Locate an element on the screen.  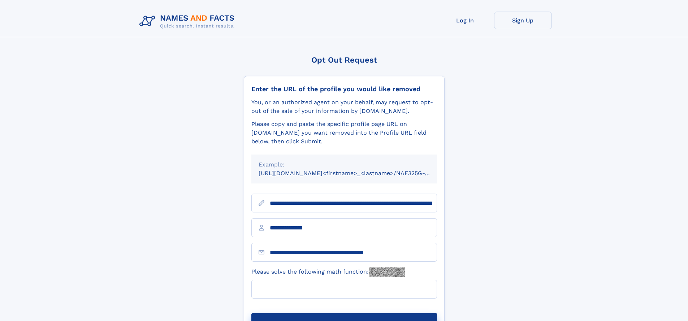
a: Log In is located at coordinates (465, 20).